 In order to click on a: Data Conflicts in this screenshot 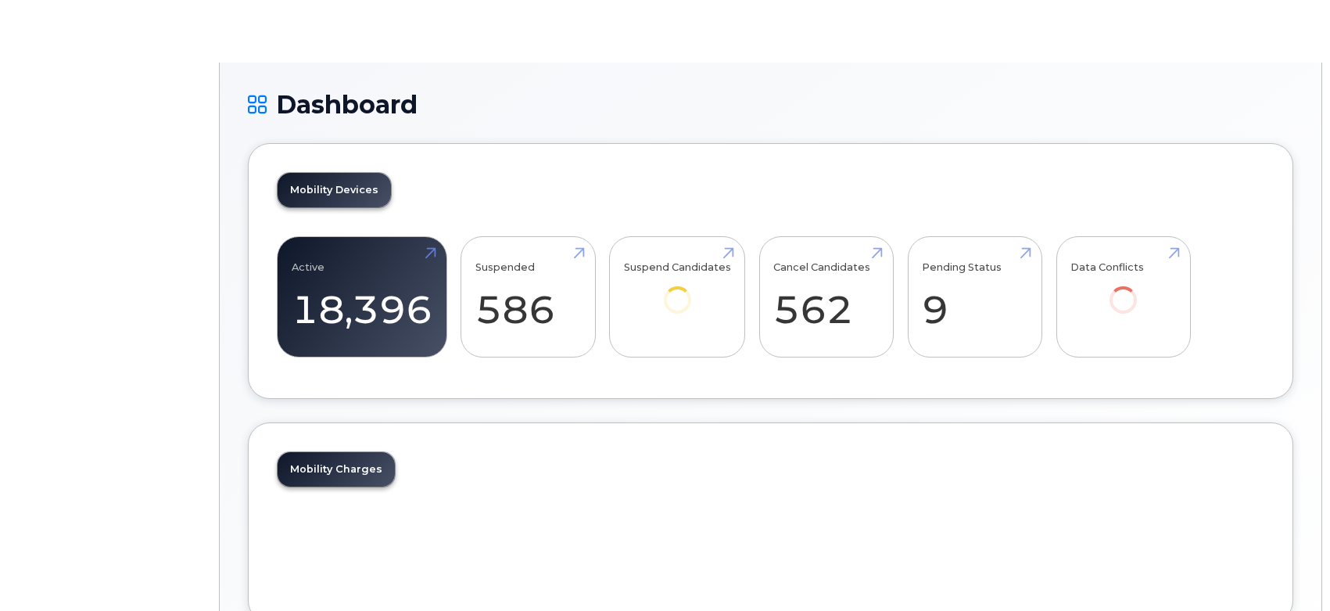, I will do `click(1123, 290)`.